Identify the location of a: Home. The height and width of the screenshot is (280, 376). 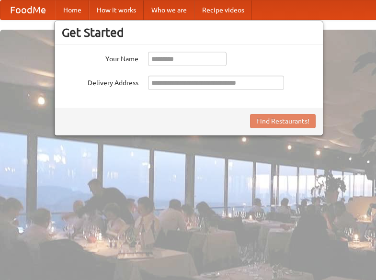
(72, 10).